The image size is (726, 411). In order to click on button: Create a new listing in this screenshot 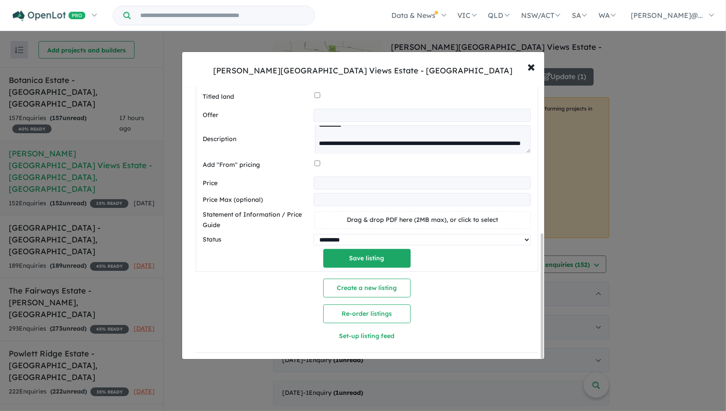, I will do `click(367, 288)`.